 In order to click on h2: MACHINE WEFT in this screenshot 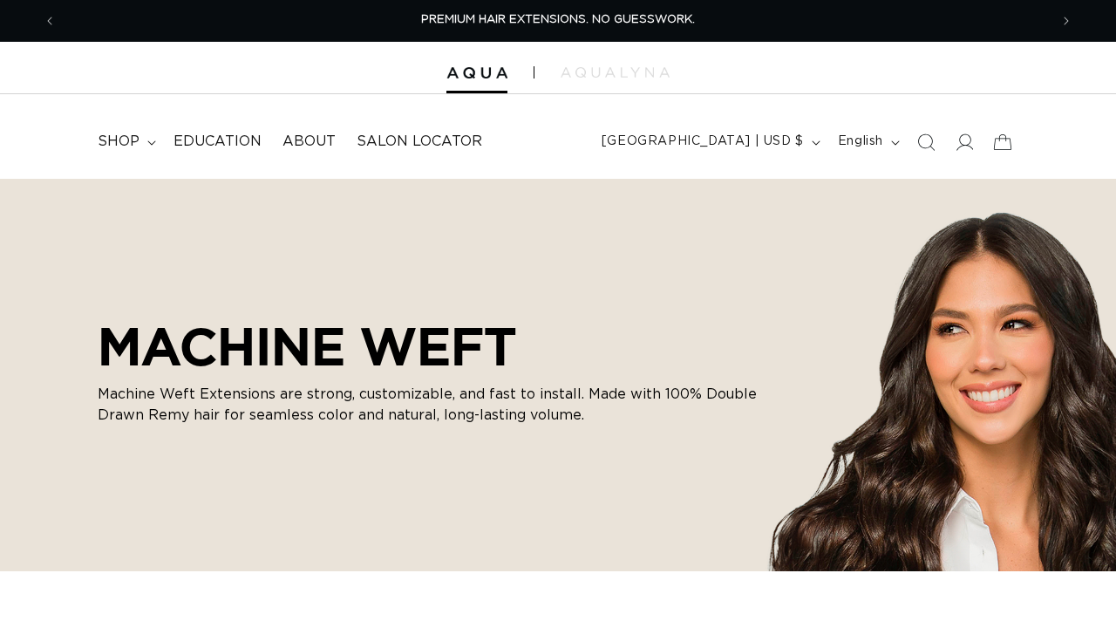, I will do `click(429, 346)`.